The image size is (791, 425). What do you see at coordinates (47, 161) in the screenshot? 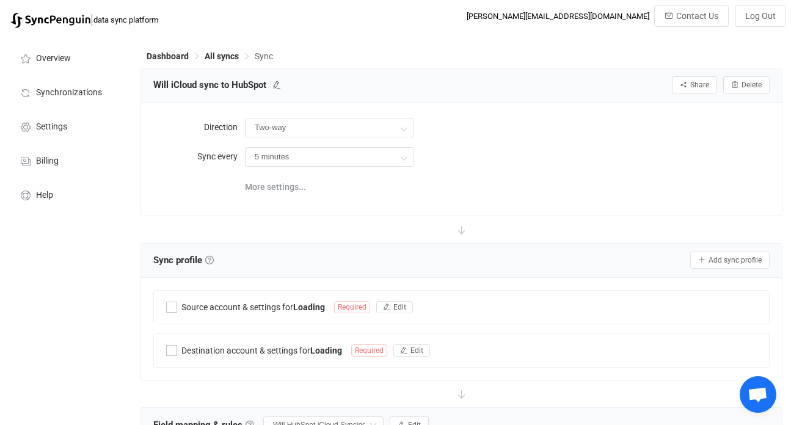
I see `span: Billing` at bounding box center [47, 161].